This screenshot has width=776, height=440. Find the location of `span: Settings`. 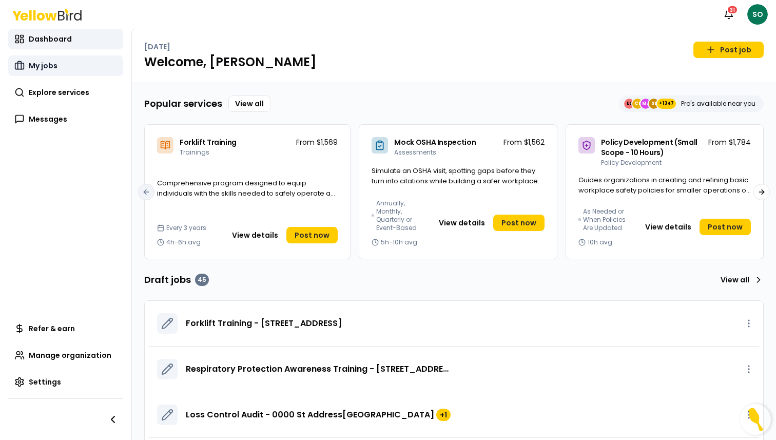

span: Settings is located at coordinates (45, 382).